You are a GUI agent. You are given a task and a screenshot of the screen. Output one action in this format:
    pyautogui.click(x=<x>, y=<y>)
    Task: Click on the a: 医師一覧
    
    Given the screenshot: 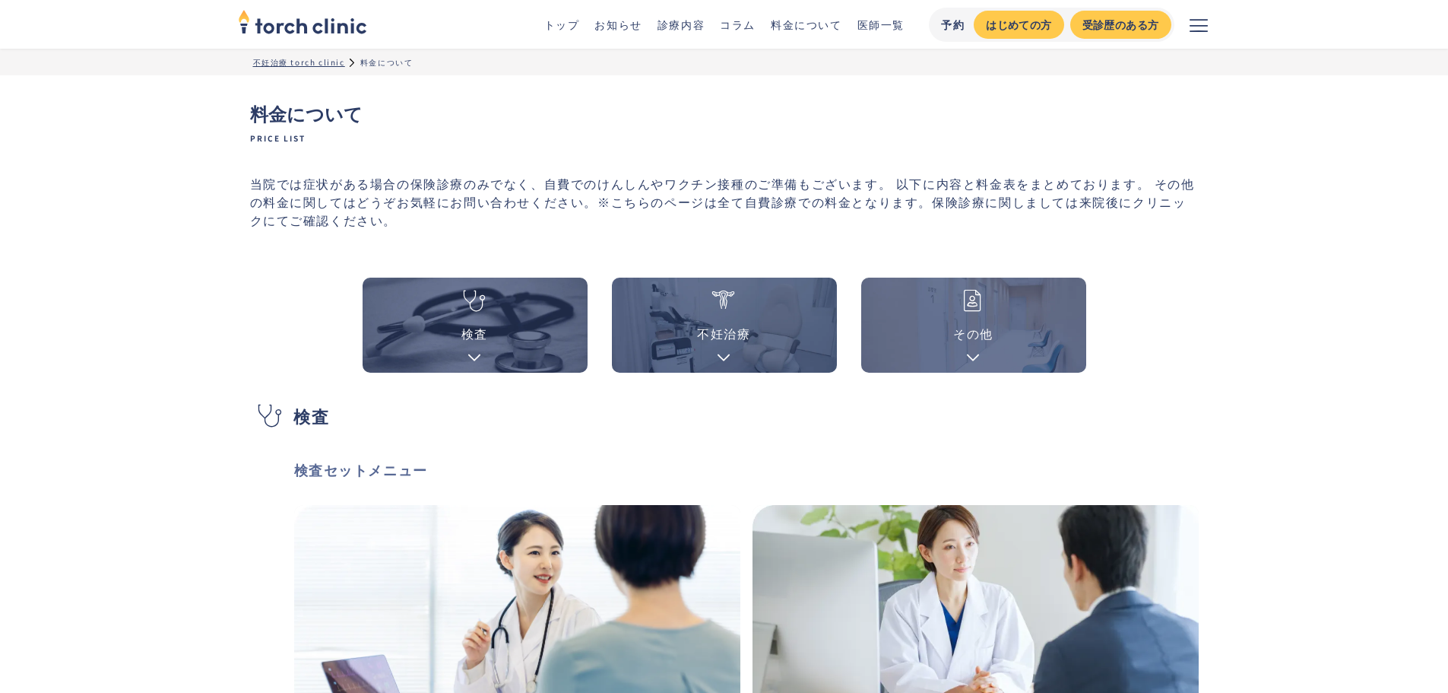 What is the action you would take?
    pyautogui.click(x=881, y=24)
    